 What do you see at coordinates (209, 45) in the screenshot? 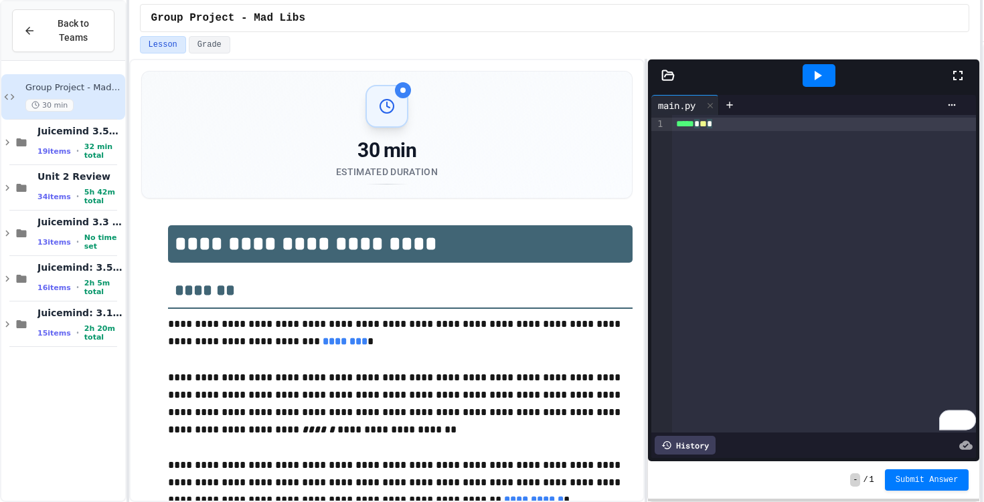
I see `button: Grade` at bounding box center [209, 45].